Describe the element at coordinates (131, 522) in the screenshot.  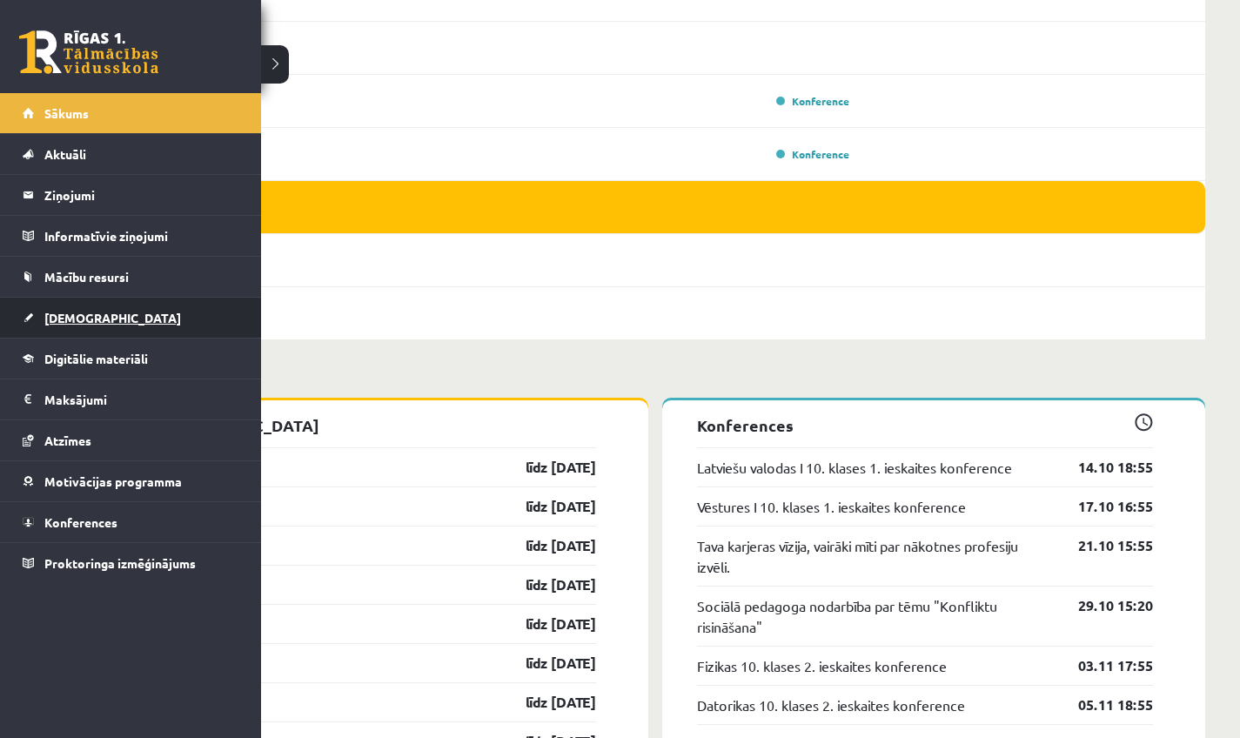
I see `a: Konferences` at that location.